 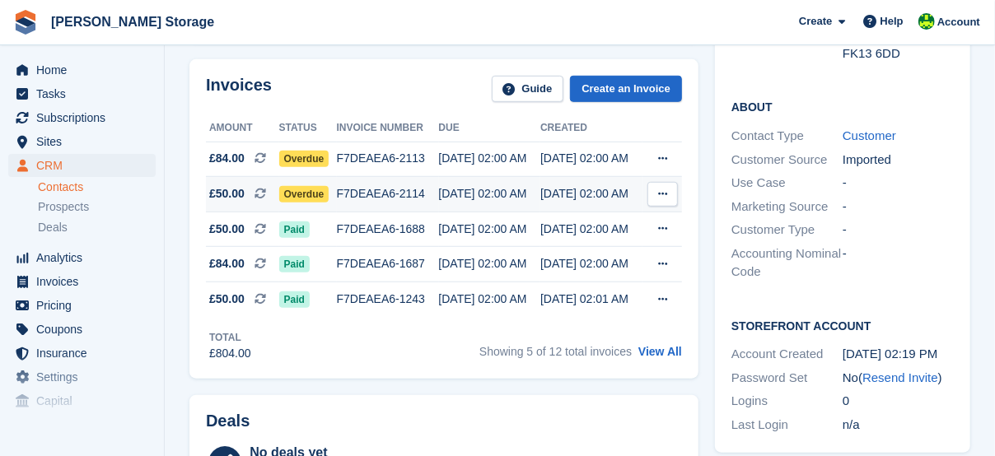 What do you see at coordinates (96, 227) in the screenshot?
I see `a: Deals` at bounding box center [96, 227].